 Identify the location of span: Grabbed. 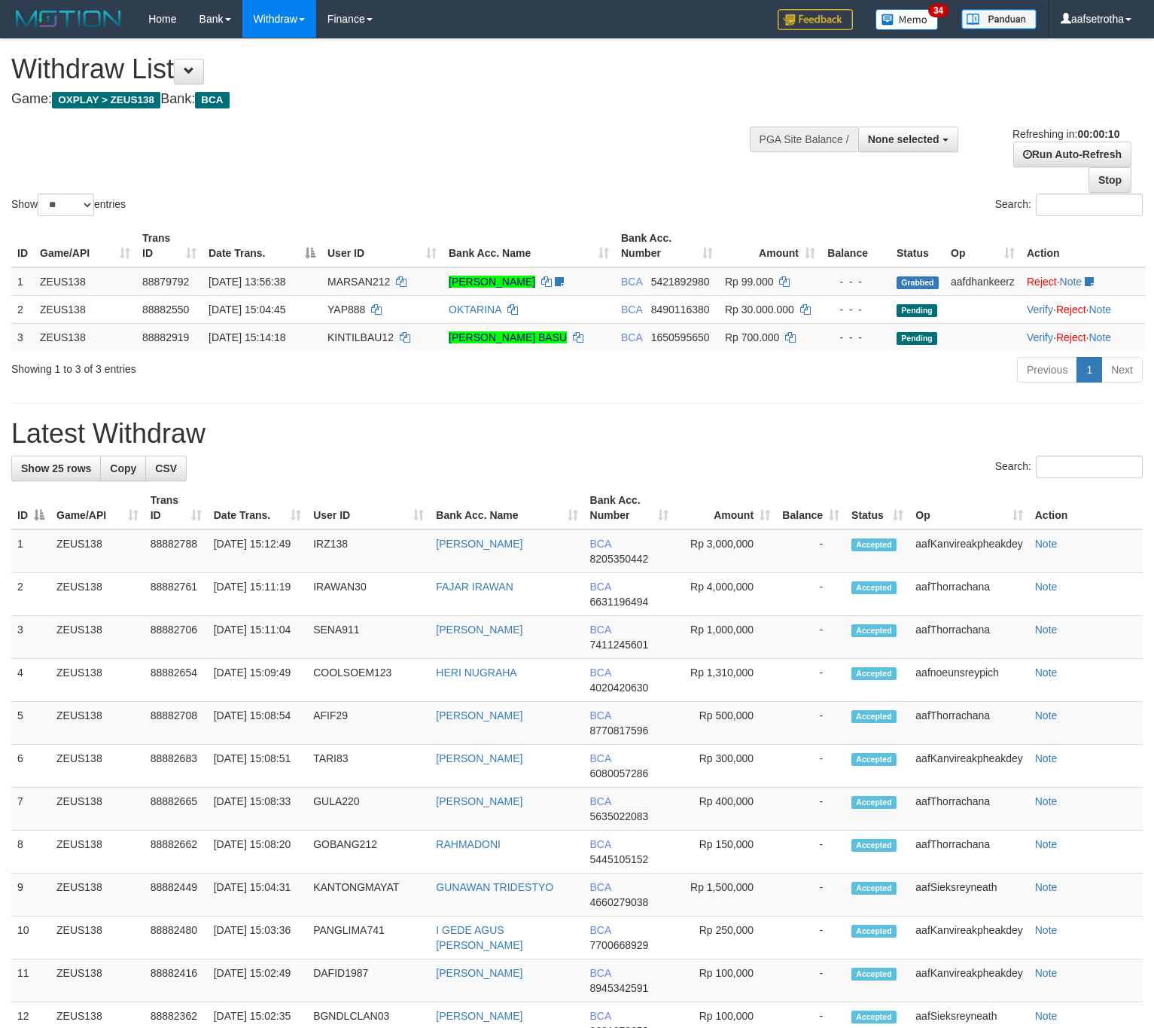
(918, 282).